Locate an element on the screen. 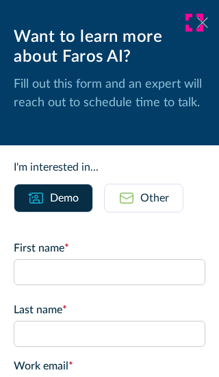  div: Other is located at coordinates (155, 198).